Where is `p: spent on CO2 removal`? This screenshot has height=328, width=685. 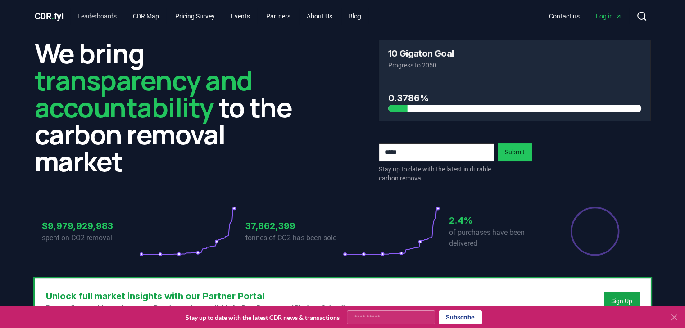
p: spent on CO2 removal is located at coordinates (91, 238).